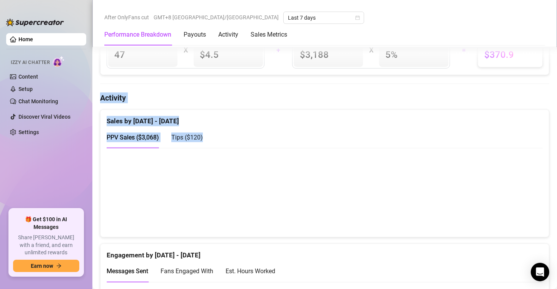  I want to click on span: arrow-right, so click(59, 266).